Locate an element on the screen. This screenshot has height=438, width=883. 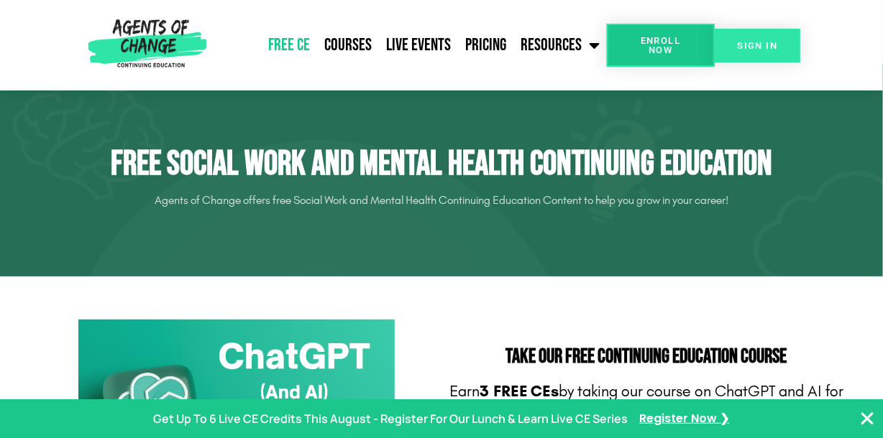
a: Register Now ❯ is located at coordinates (684, 419).